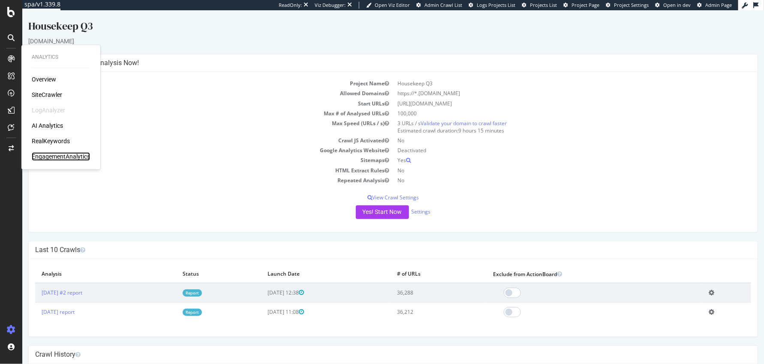  Describe the element at coordinates (192, 117) in the screenshot. I see `td: Max Speed (URLs / s)` at that location.